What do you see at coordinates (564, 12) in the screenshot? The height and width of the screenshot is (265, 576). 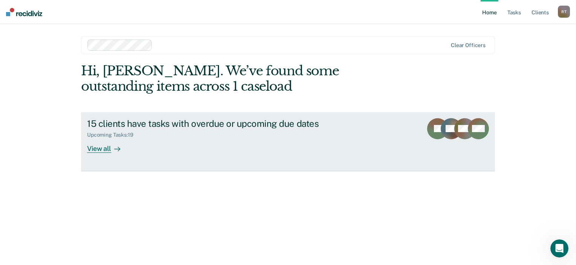 I see `button: RT` at bounding box center [564, 12].